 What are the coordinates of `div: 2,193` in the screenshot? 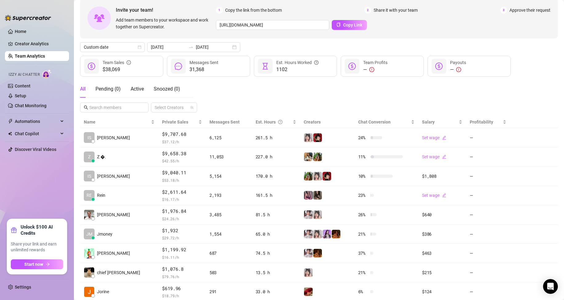 It's located at (229, 195).